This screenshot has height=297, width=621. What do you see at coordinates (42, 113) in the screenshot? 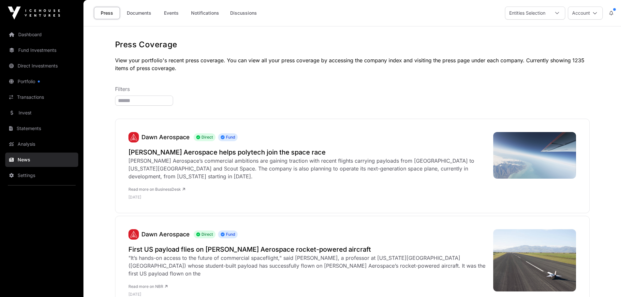
I see `a: Invest` at bounding box center [42, 113].